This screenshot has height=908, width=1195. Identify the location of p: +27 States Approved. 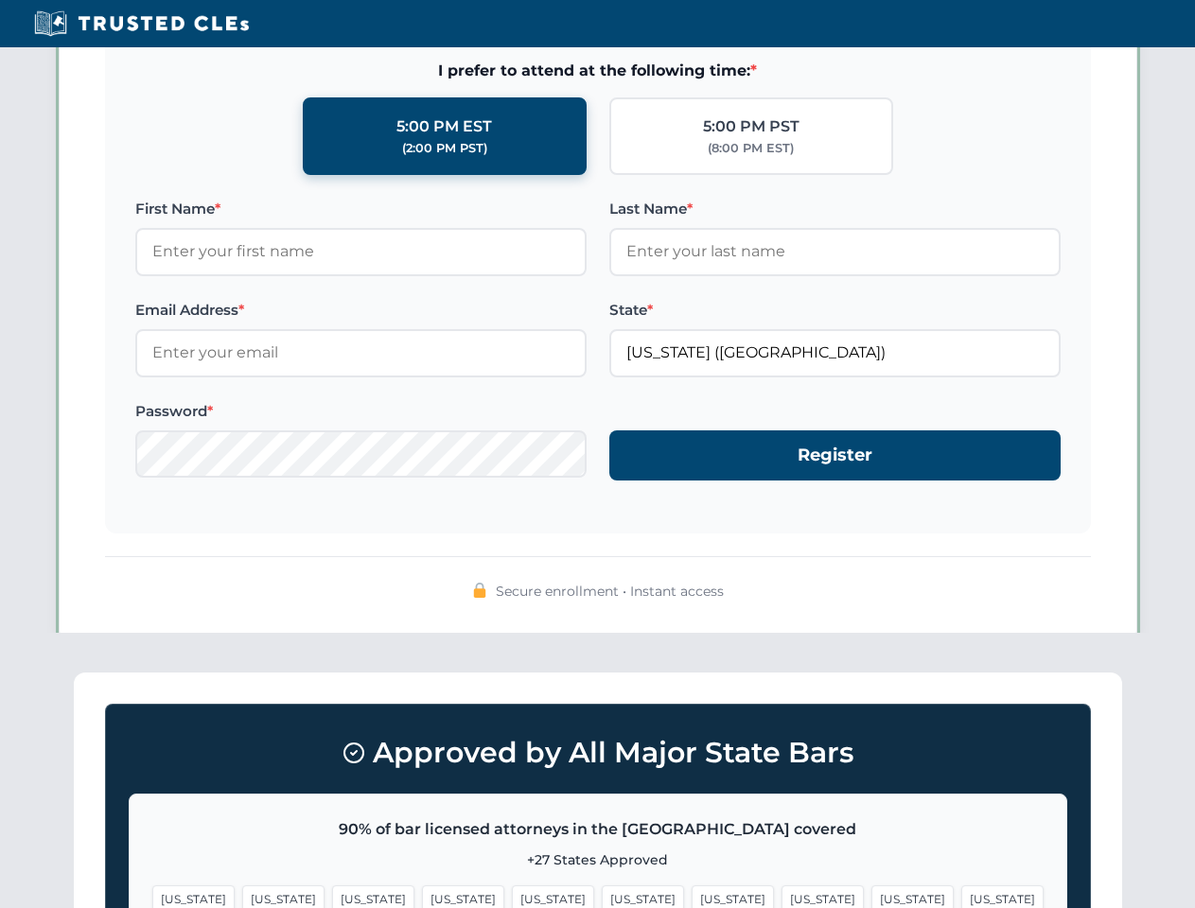
(598, 860).